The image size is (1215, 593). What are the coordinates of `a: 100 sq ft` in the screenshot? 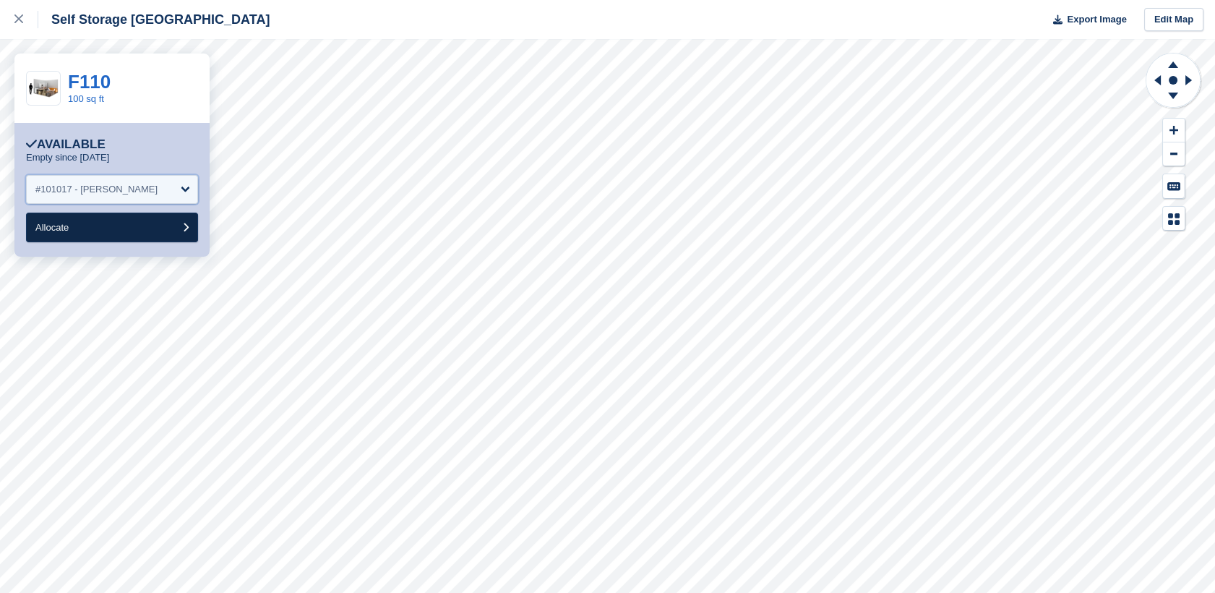 It's located at (86, 98).